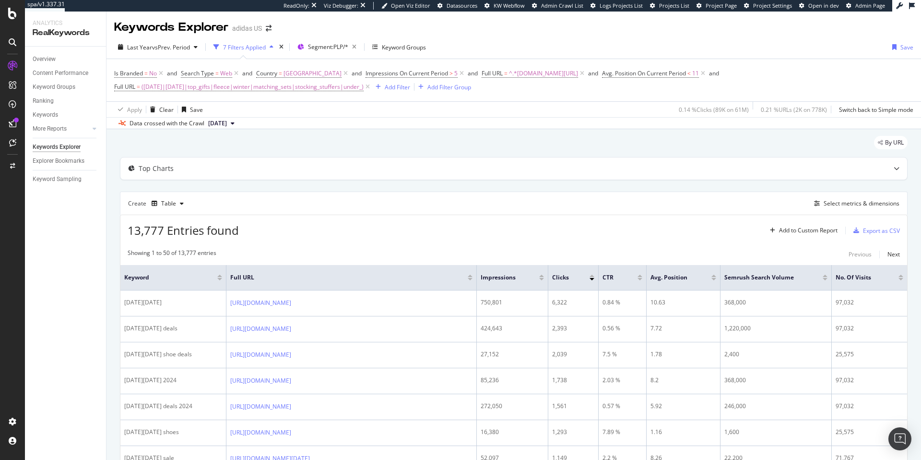 The width and height of the screenshot is (921, 460). Describe the element at coordinates (808, 230) in the screenshot. I see `div: Add to Custom Report` at that location.